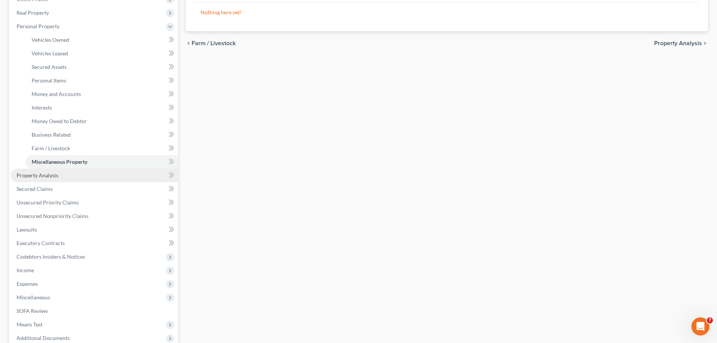 The image size is (717, 343). Describe the element at coordinates (94, 243) in the screenshot. I see `a: Executory Contracts` at that location.